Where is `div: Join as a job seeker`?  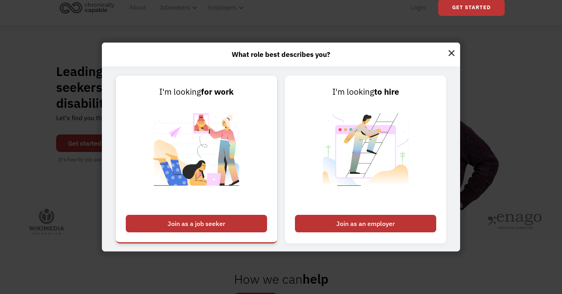
div: Join as a job seeker is located at coordinates (196, 224).